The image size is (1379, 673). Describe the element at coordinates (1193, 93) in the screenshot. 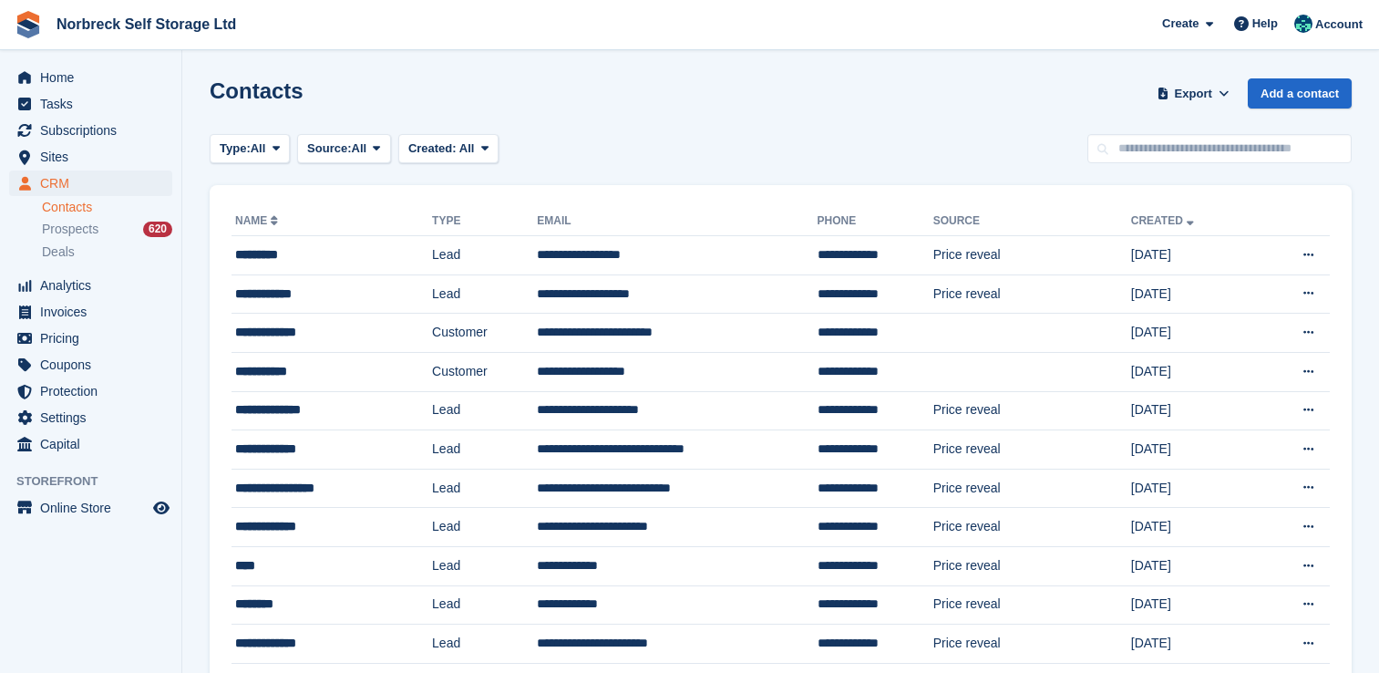

I see `button: Export` at that location.